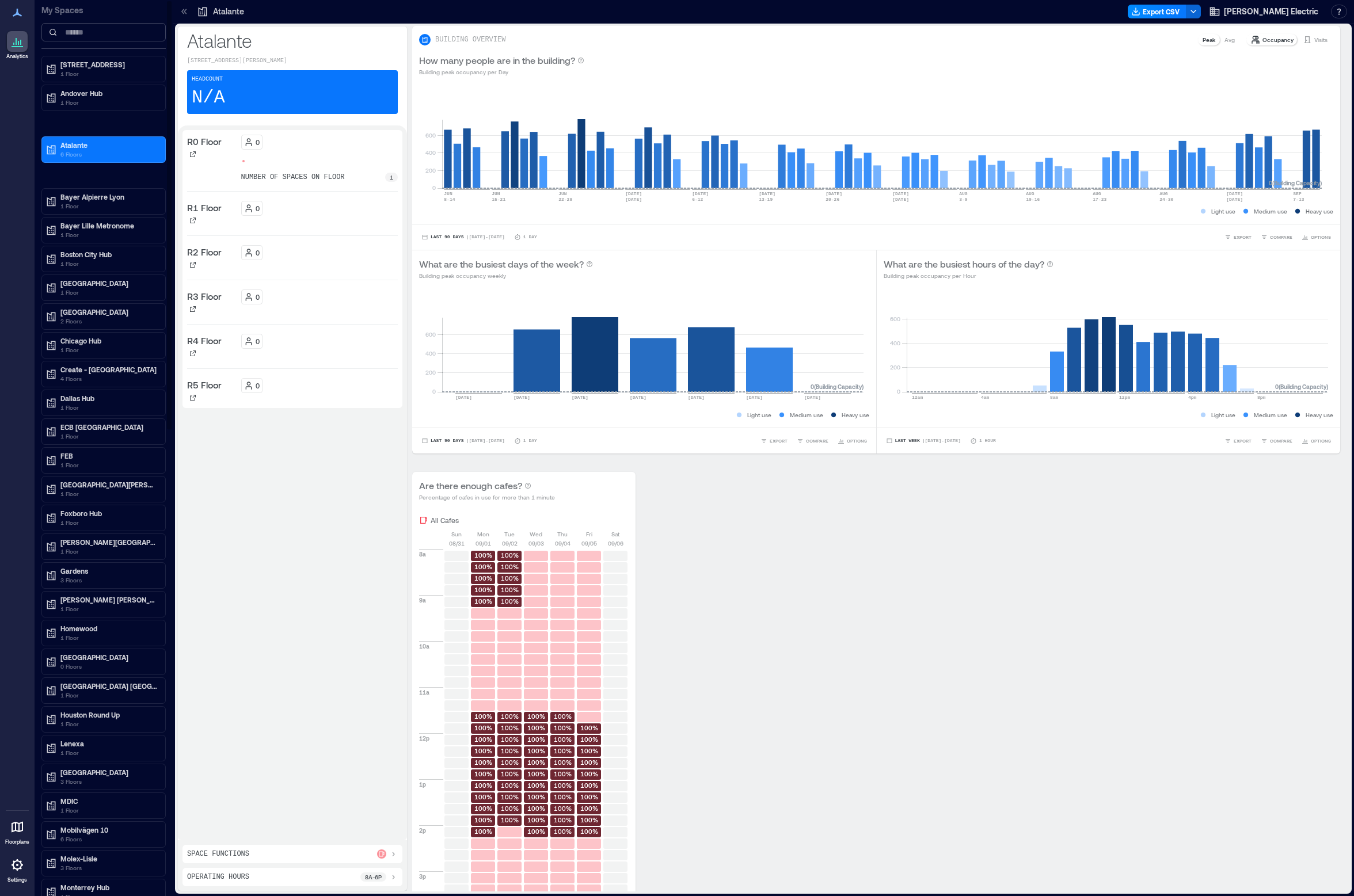 The height and width of the screenshot is (896, 1354). I want to click on p: Are there enough cafes?, so click(471, 486).